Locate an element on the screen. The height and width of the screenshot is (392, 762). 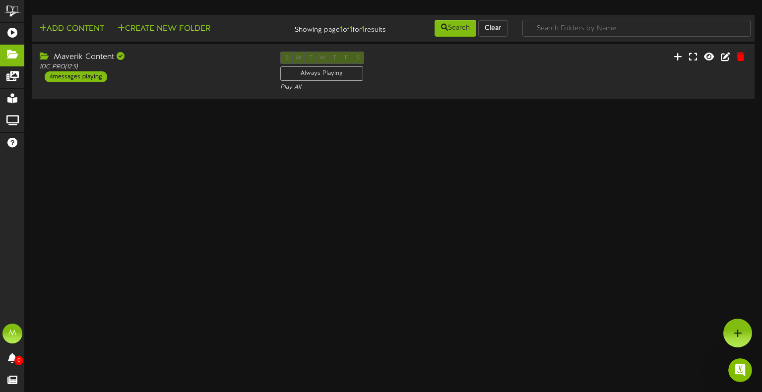
button: Search is located at coordinates (455, 28).